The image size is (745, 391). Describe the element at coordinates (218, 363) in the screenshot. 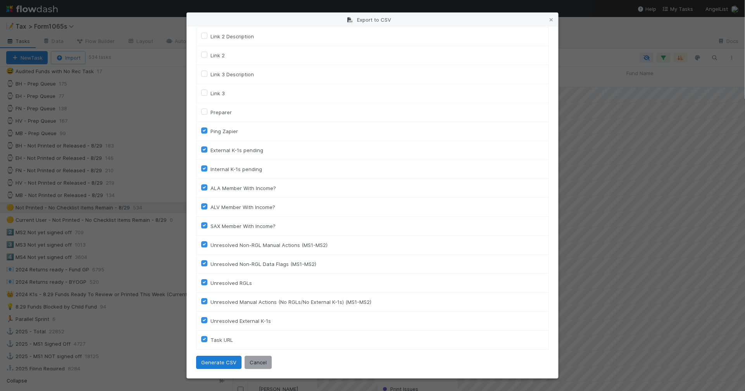

I see `button: Generate CSV` at that location.